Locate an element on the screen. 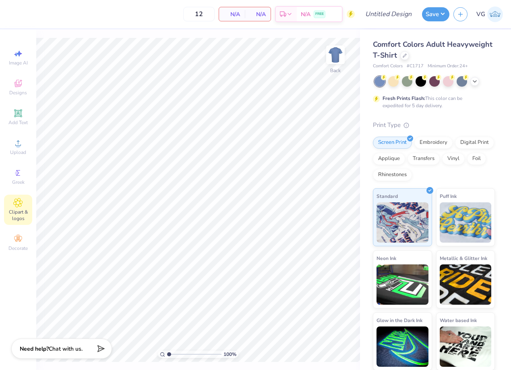 The image size is (511, 370). span: Image AI is located at coordinates (18, 63).